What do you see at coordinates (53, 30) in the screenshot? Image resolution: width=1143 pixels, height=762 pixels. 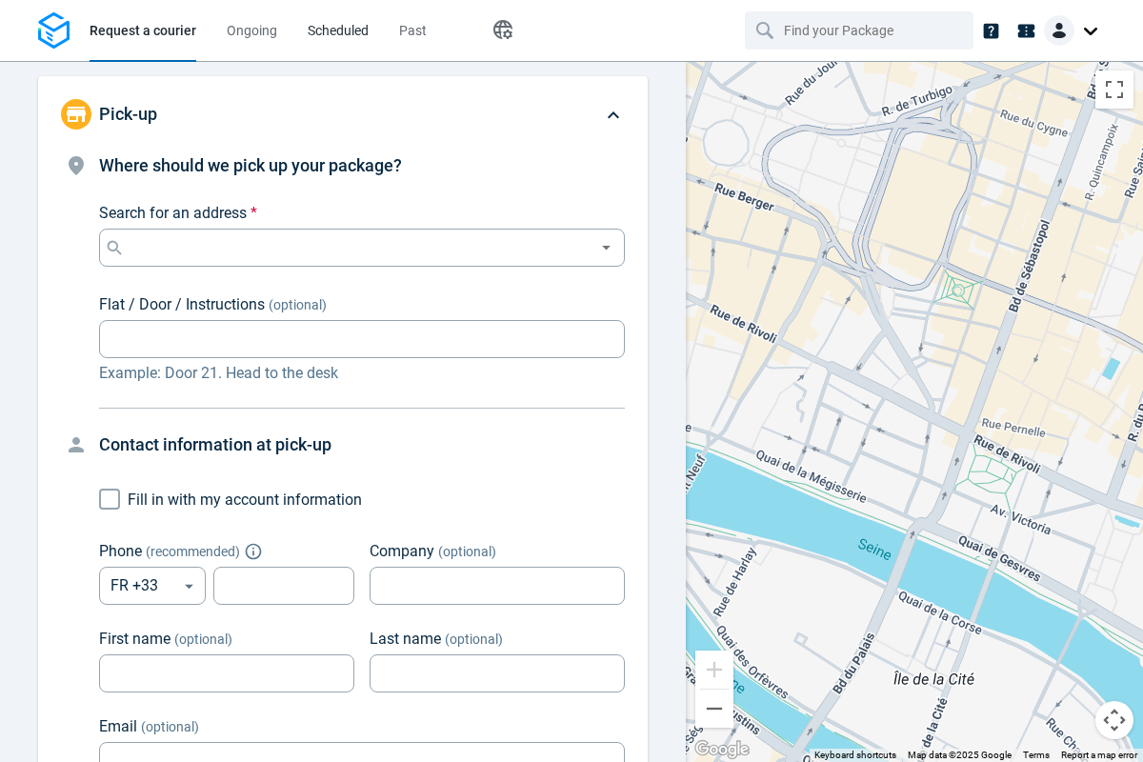 I see `img: Logo` at bounding box center [53, 30].